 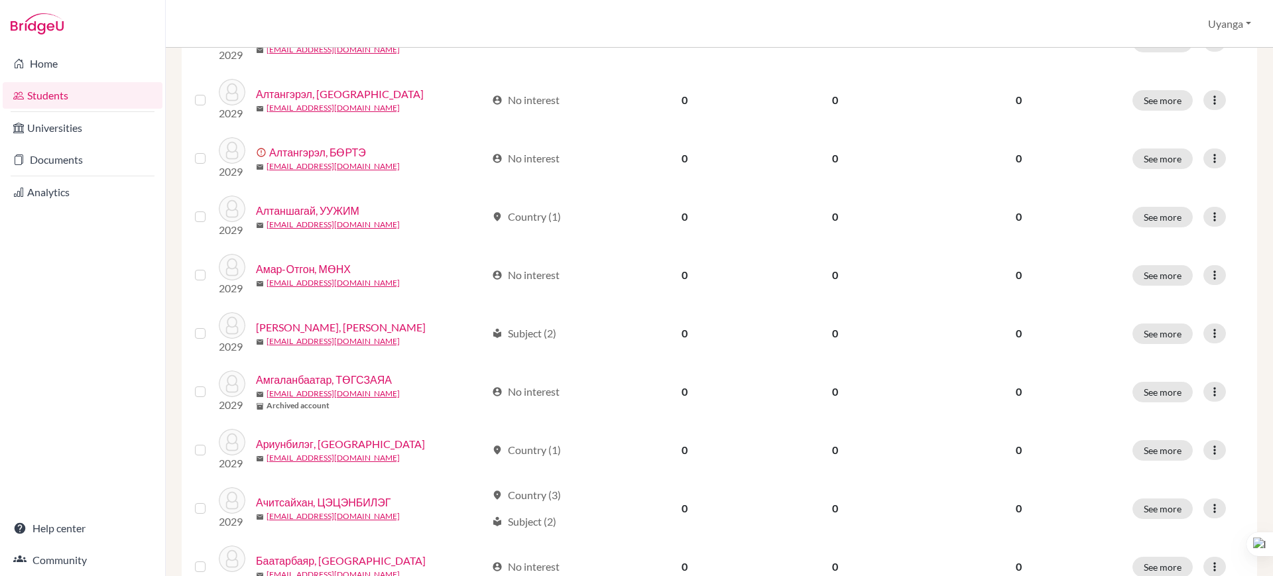 What do you see at coordinates (232, 267) in the screenshot?
I see `img: Амар-Отгон, МӨНХ` at bounding box center [232, 267].